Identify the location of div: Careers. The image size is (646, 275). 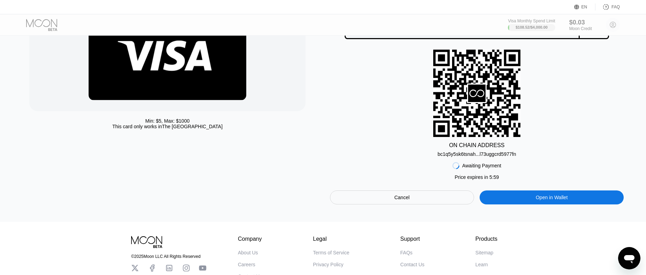
(247, 264).